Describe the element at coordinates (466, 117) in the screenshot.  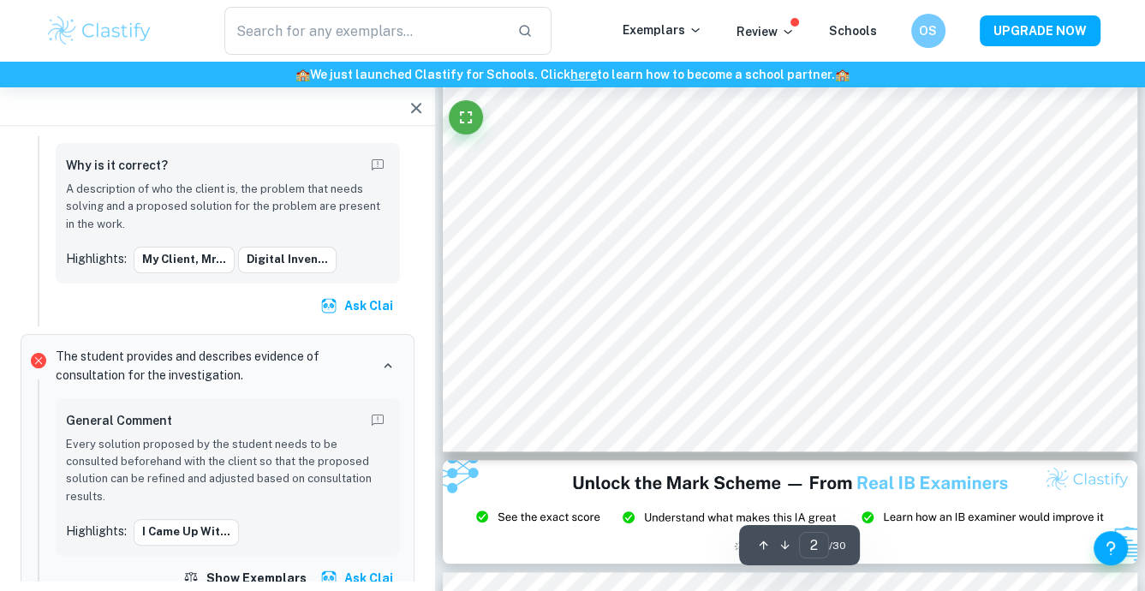
I see `button: Fullscreen` at that location.